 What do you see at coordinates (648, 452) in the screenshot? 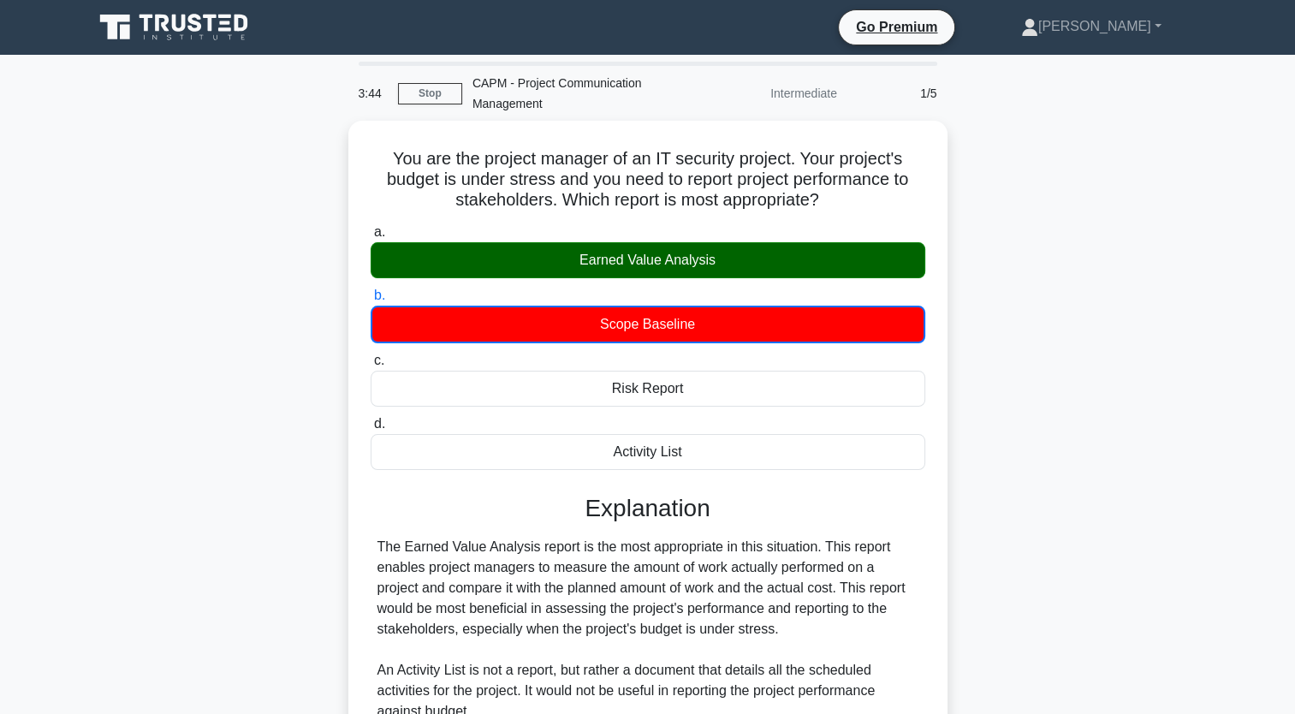
I see `div: Activity List` at bounding box center [648, 452].